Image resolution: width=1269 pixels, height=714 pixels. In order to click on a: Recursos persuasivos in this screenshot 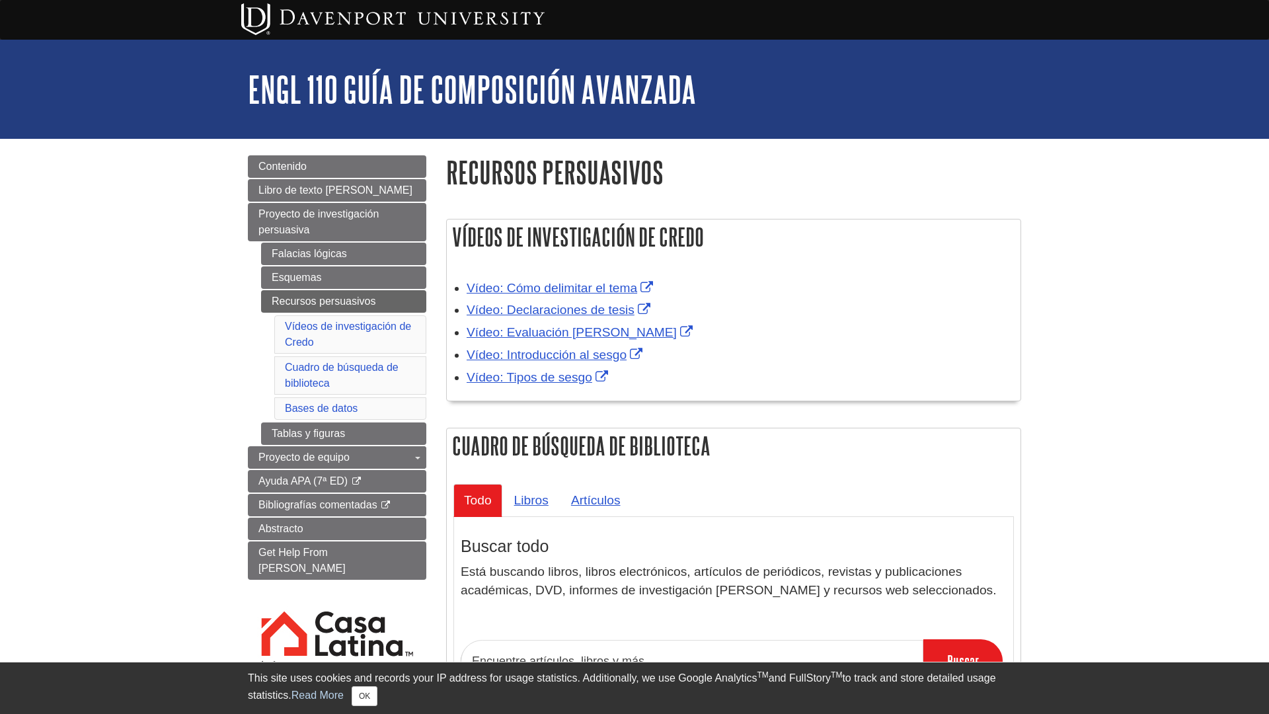, I will do `click(344, 301)`.